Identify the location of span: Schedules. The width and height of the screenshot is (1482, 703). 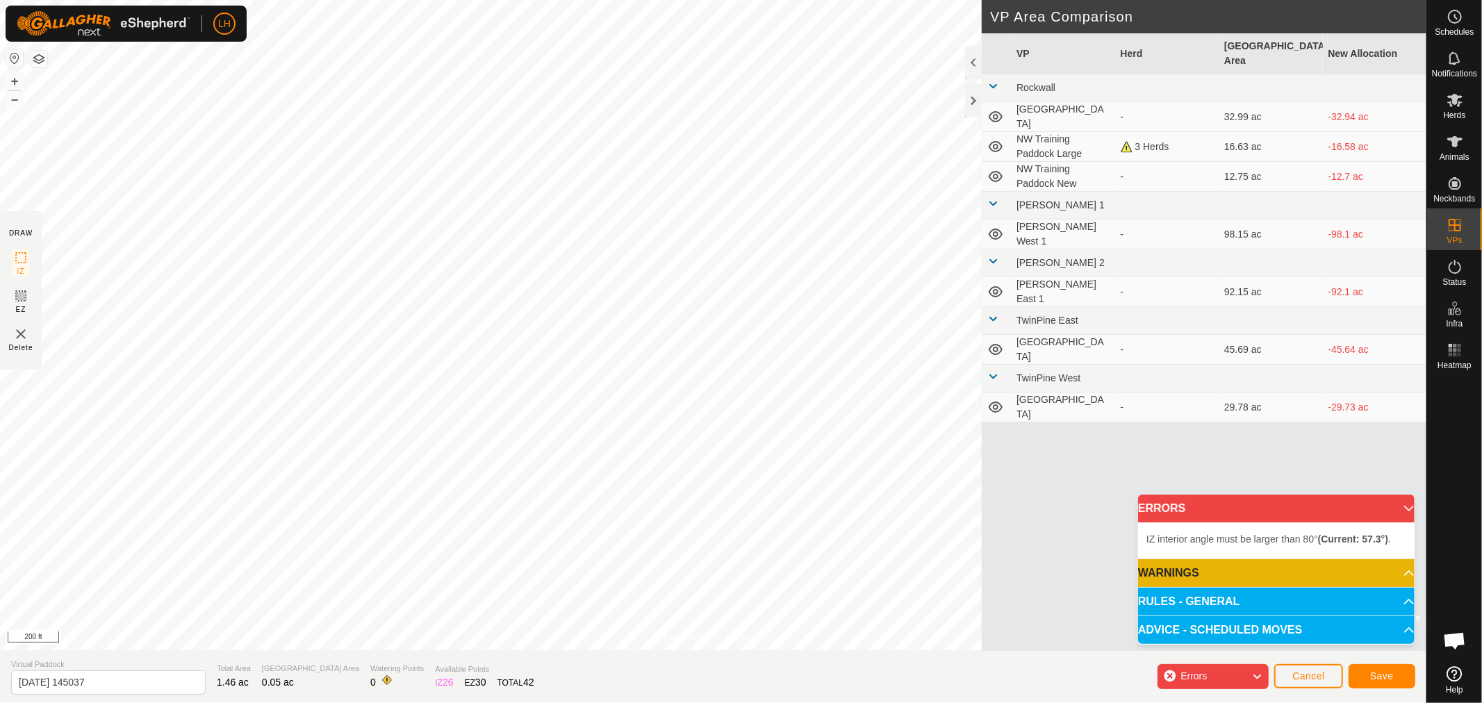
(1455, 32).